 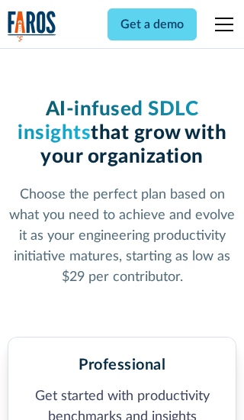 I want to click on a: Get a demo, so click(x=152, y=24).